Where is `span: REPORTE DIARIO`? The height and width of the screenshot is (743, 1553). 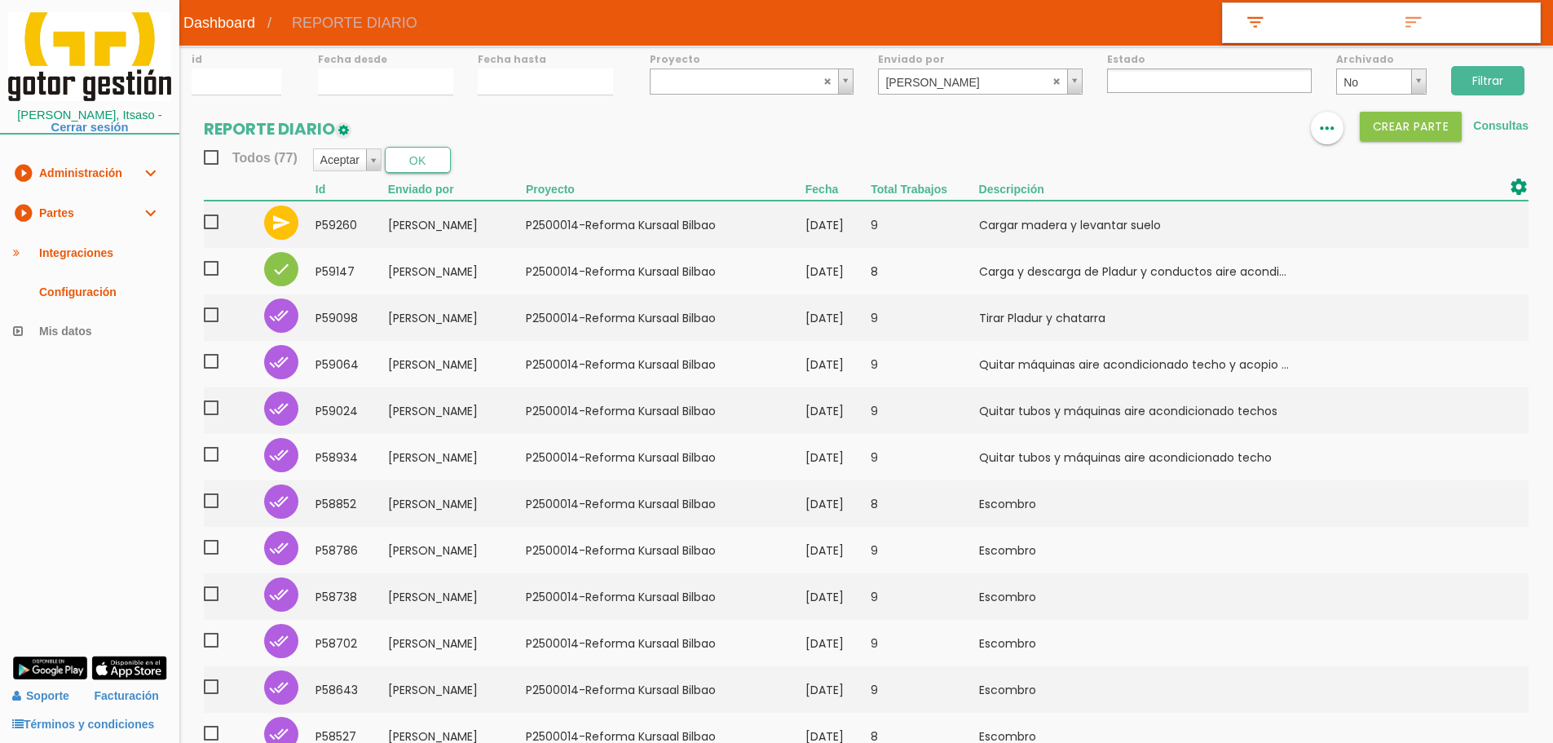
span: REPORTE DIARIO is located at coordinates (355, 23).